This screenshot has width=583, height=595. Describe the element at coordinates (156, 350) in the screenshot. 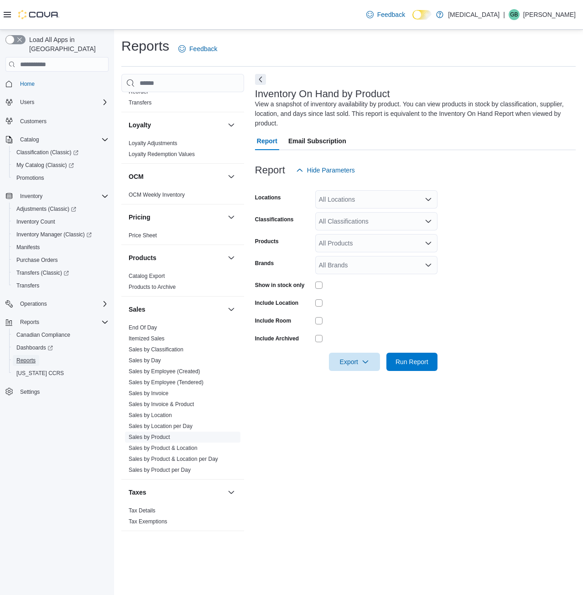

I see `a: Sales by Classification` at that location.